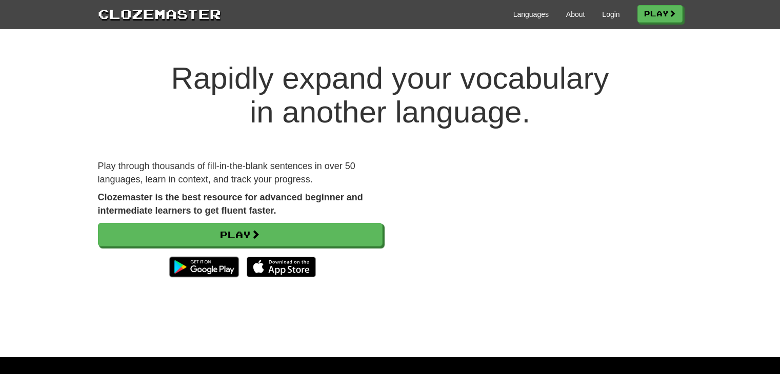 The image size is (780, 374). What do you see at coordinates (230, 204) in the screenshot?
I see `strong: Clozemaster is the best resource for advanced beginner and intermediate learners to get fluent fa...` at bounding box center [230, 204].